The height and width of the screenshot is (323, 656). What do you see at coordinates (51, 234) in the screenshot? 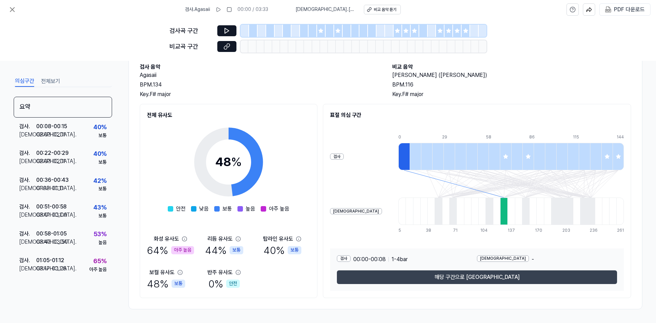
I see `div: 00:58 - 01:05` at bounding box center [51, 234].